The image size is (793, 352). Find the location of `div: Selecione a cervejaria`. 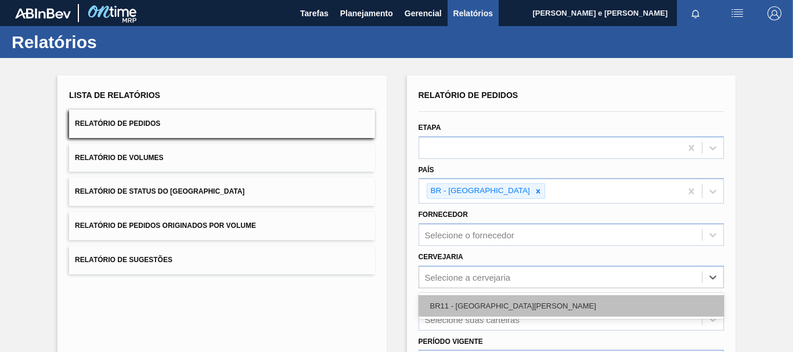

div: Selecione a cervejaria is located at coordinates (468, 277).